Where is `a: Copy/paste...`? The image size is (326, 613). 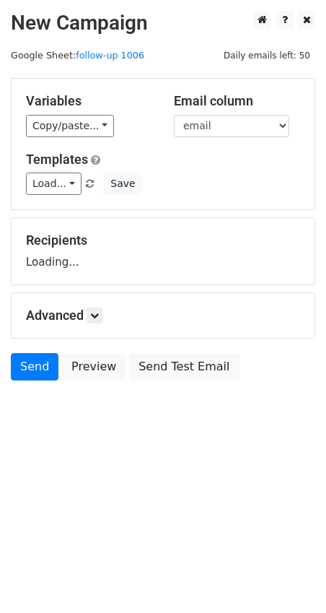 a: Copy/paste... is located at coordinates (70, 126).